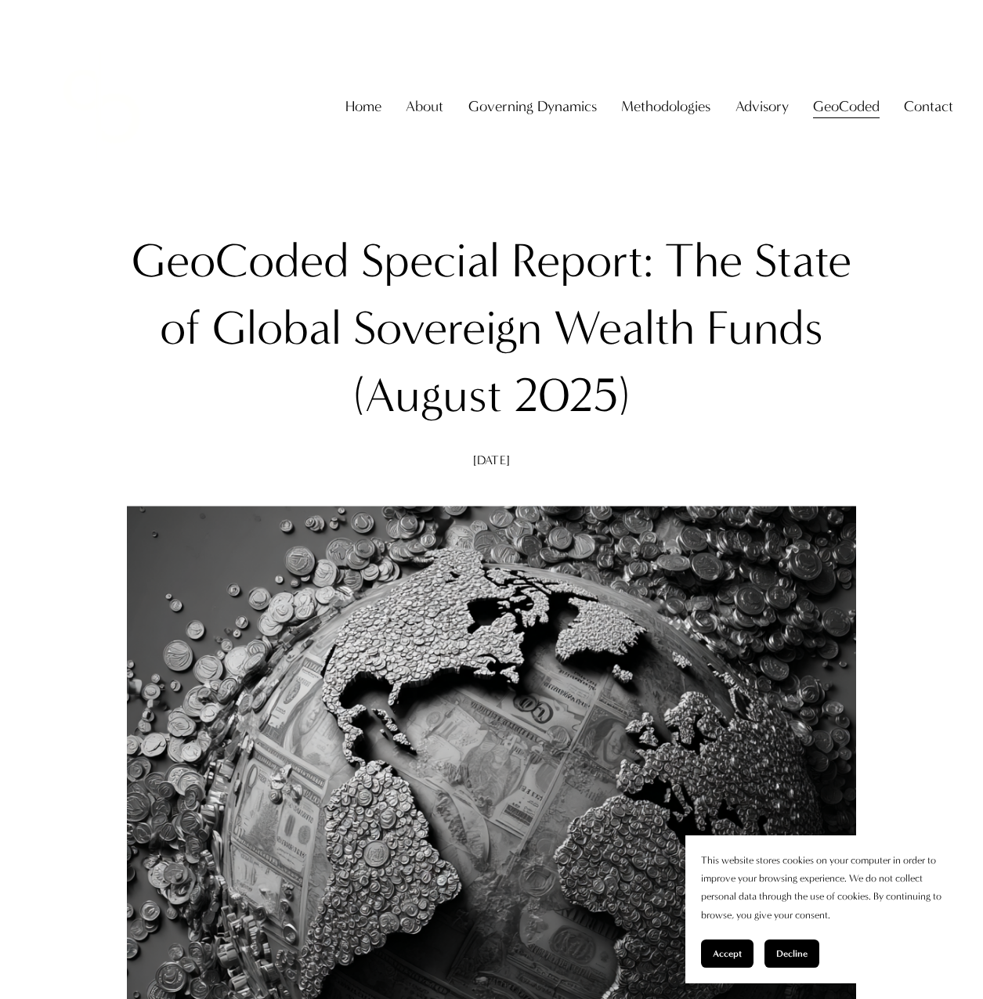 The width and height of the screenshot is (983, 999). What do you see at coordinates (826, 888) in the screenshot?
I see `p: This website stores cookies on your computer in order to improve your browsing experience. We do ...` at bounding box center [826, 888].